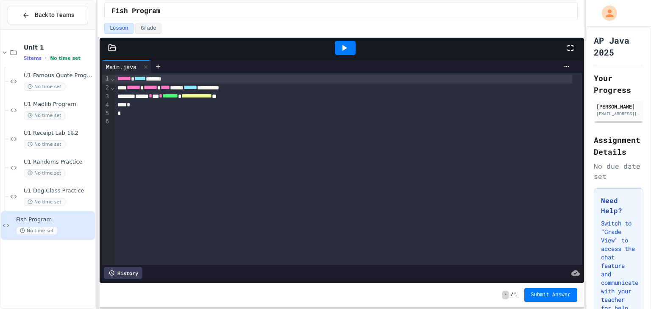 Image resolution: width=651 pixels, height=309 pixels. Describe the element at coordinates (106, 122) in the screenshot. I see `div: 6` at that location.